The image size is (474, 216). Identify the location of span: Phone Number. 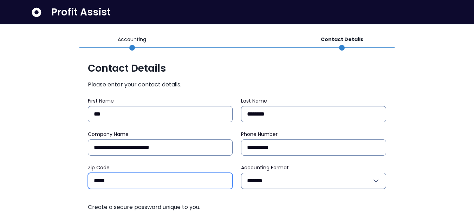
(259, 134).